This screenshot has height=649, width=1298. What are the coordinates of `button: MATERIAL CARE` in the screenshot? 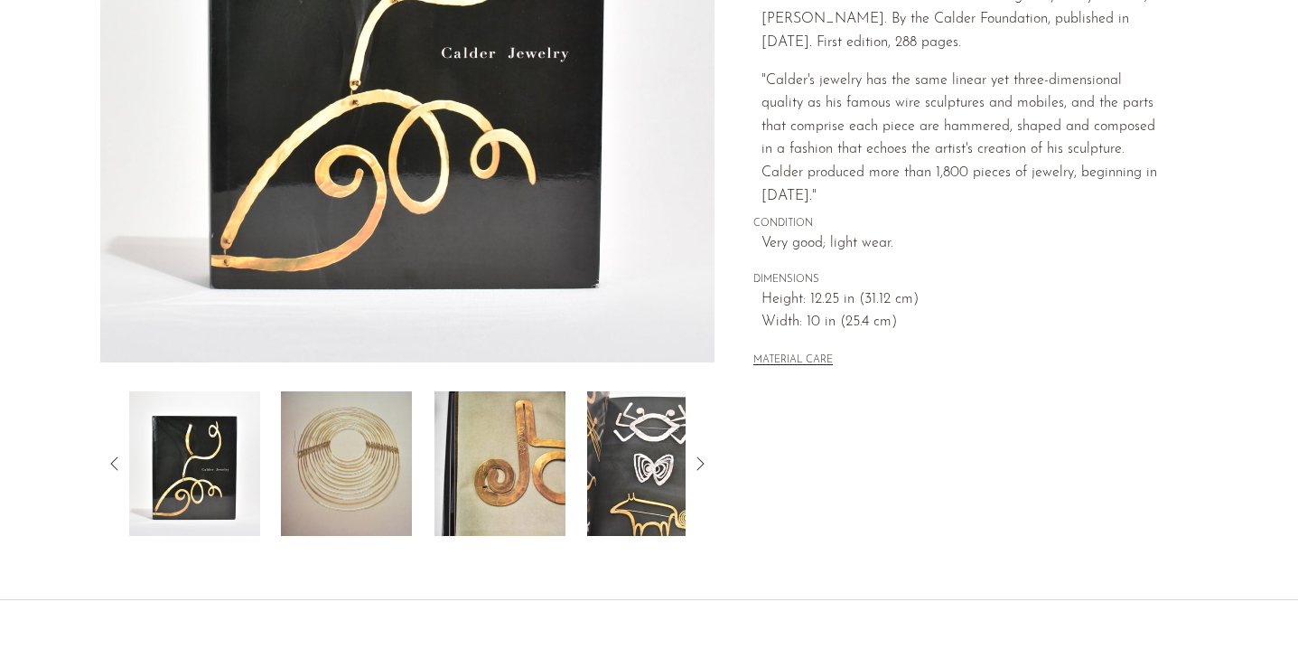 It's located at (793, 360).